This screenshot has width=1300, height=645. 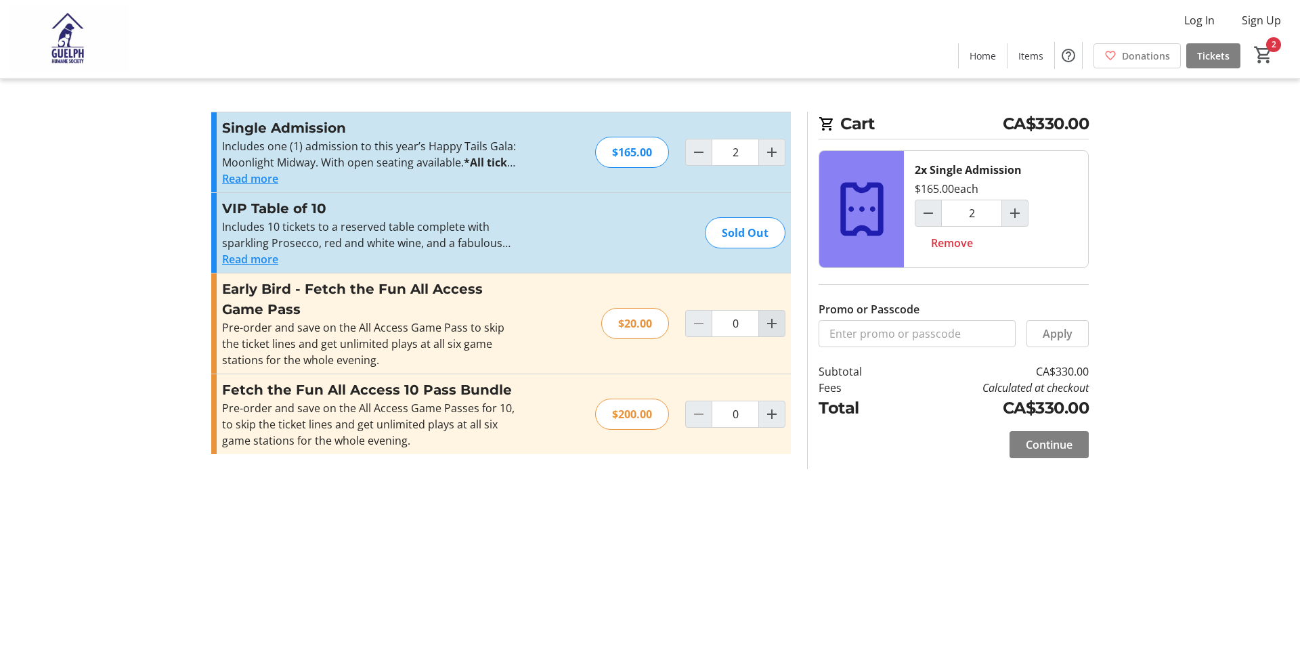 I want to click on img: Guelph Humane Society 's Logo, so click(x=68, y=39).